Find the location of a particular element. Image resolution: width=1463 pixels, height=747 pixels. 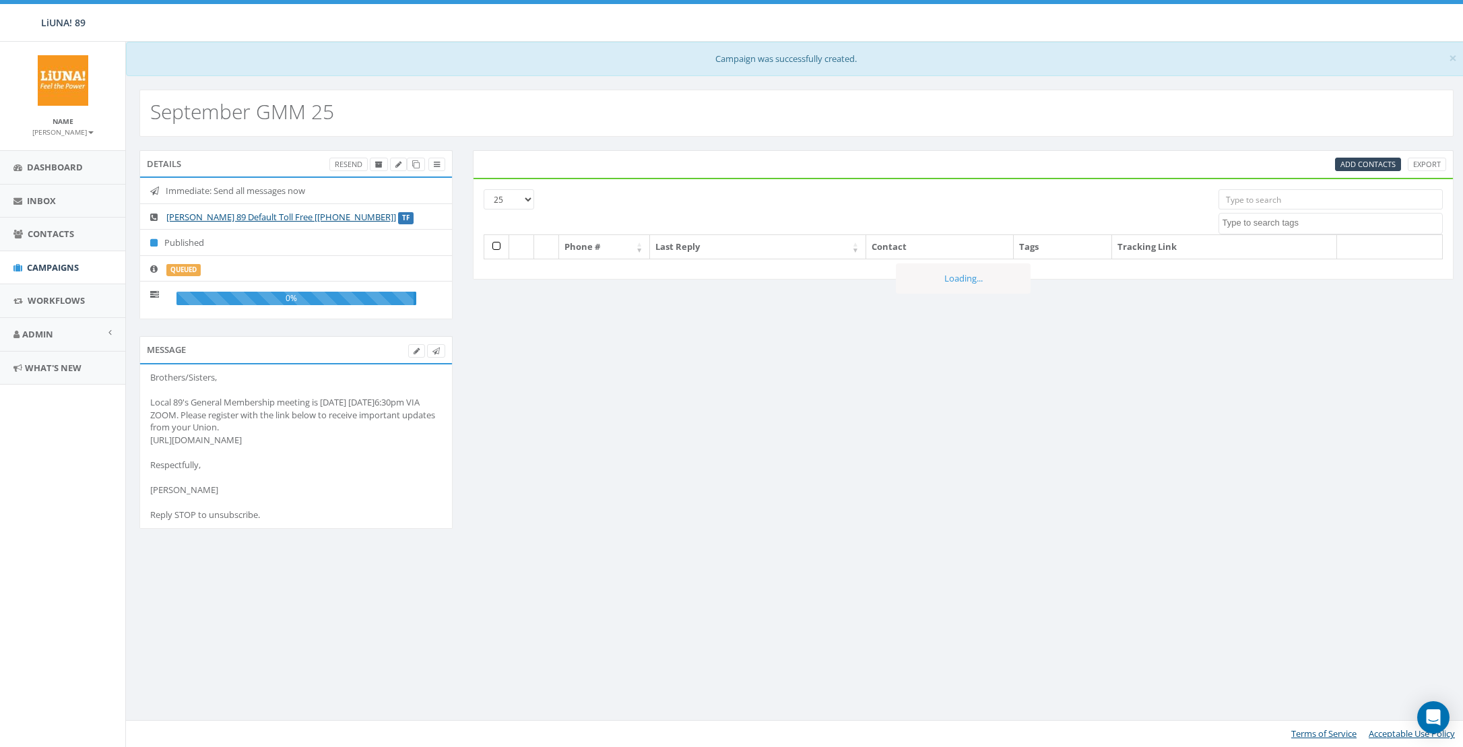

div: Open Intercom Messenger is located at coordinates (1434, 717).